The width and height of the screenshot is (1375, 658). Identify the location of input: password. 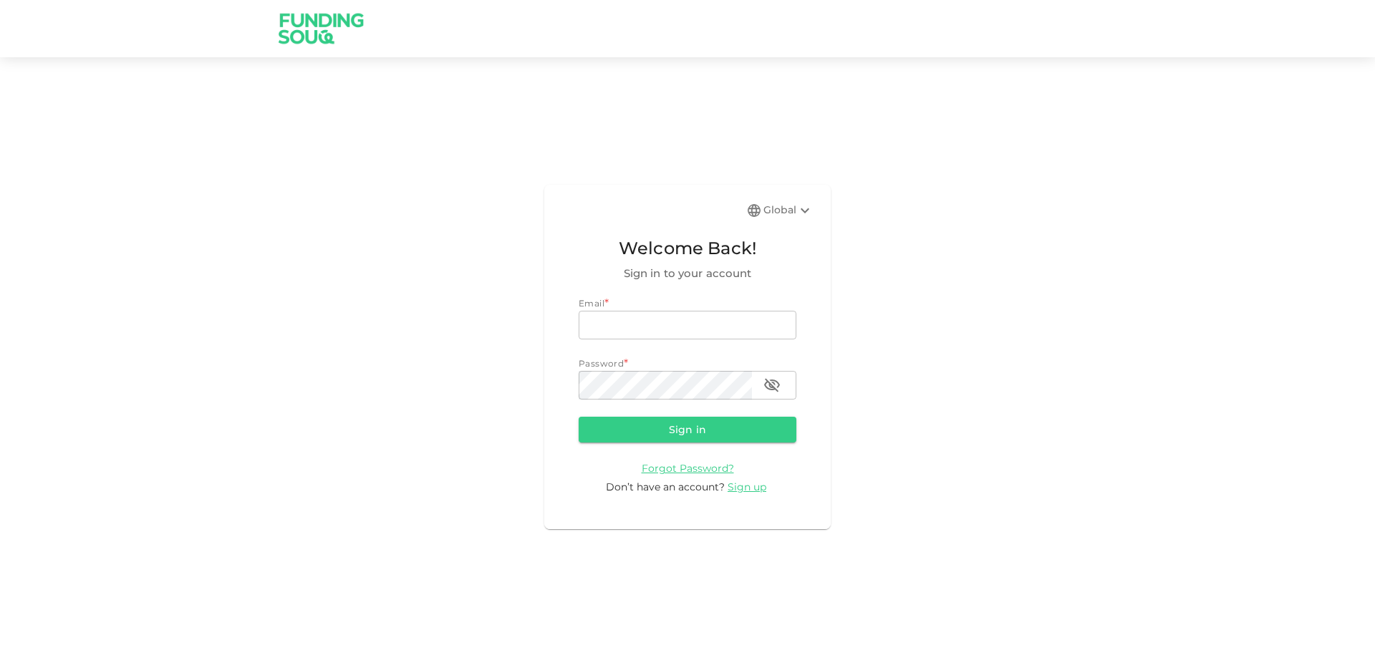
(665, 385).